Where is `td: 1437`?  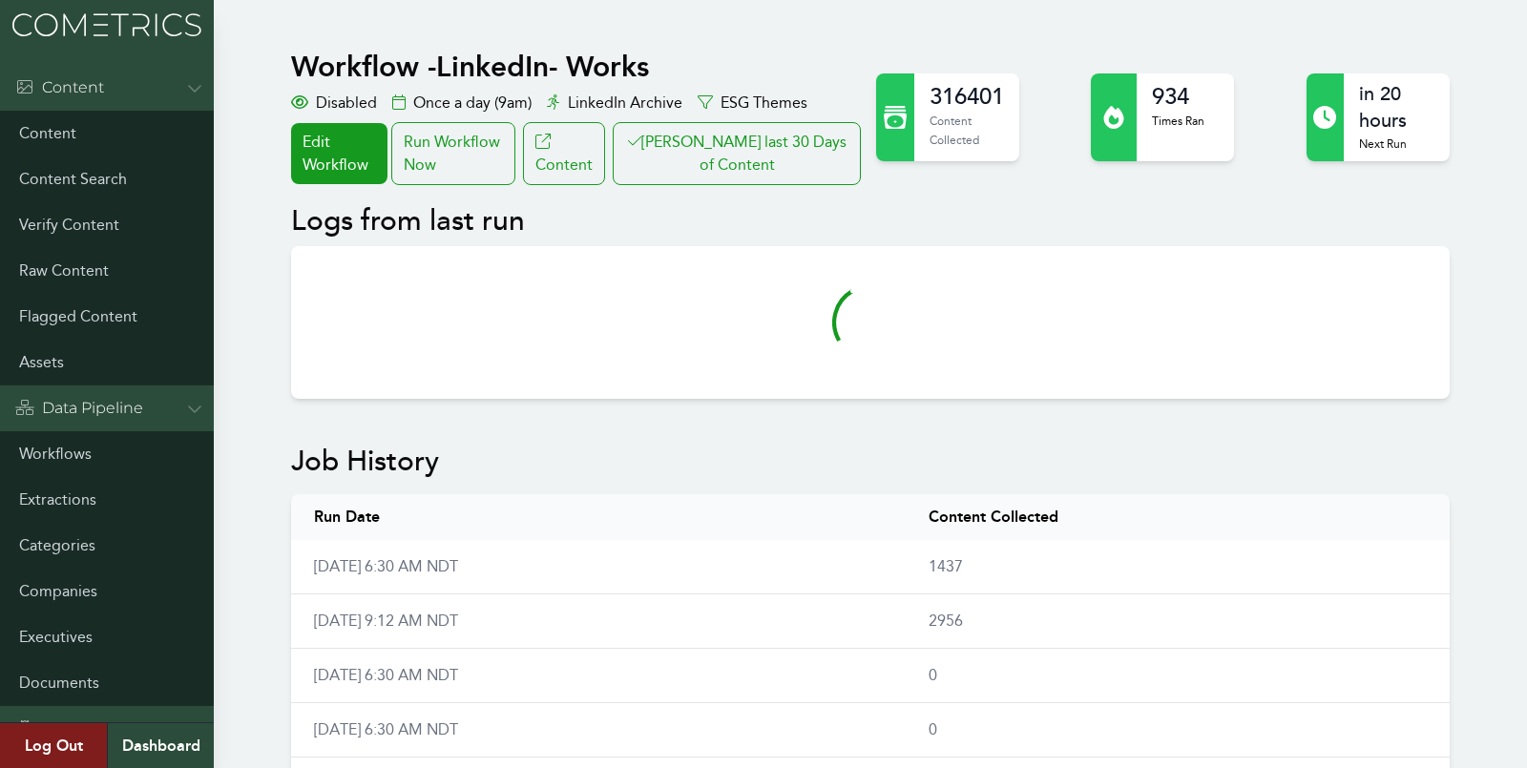 td: 1437 is located at coordinates (1177, 567).